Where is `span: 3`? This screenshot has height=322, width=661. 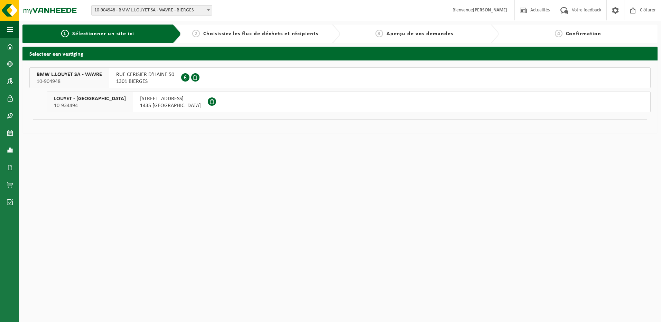 span: 3 is located at coordinates (379, 34).